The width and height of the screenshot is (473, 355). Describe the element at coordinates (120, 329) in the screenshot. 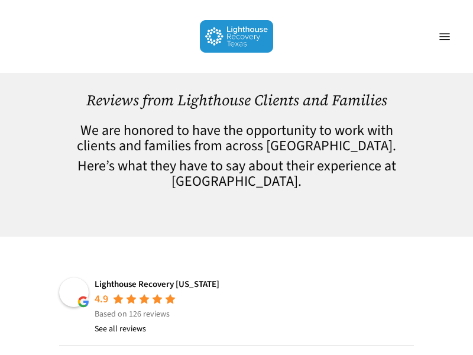

I see `a: See all reviews` at that location.